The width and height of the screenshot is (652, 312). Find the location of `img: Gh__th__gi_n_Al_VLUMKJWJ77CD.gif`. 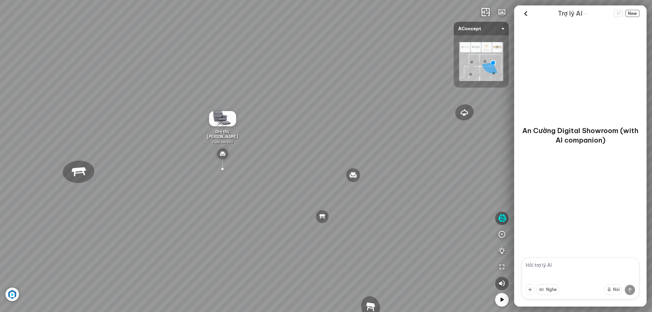

img: Gh__th__gi_n_Al_VLUMKJWJ77CD.gif is located at coordinates (222, 118).